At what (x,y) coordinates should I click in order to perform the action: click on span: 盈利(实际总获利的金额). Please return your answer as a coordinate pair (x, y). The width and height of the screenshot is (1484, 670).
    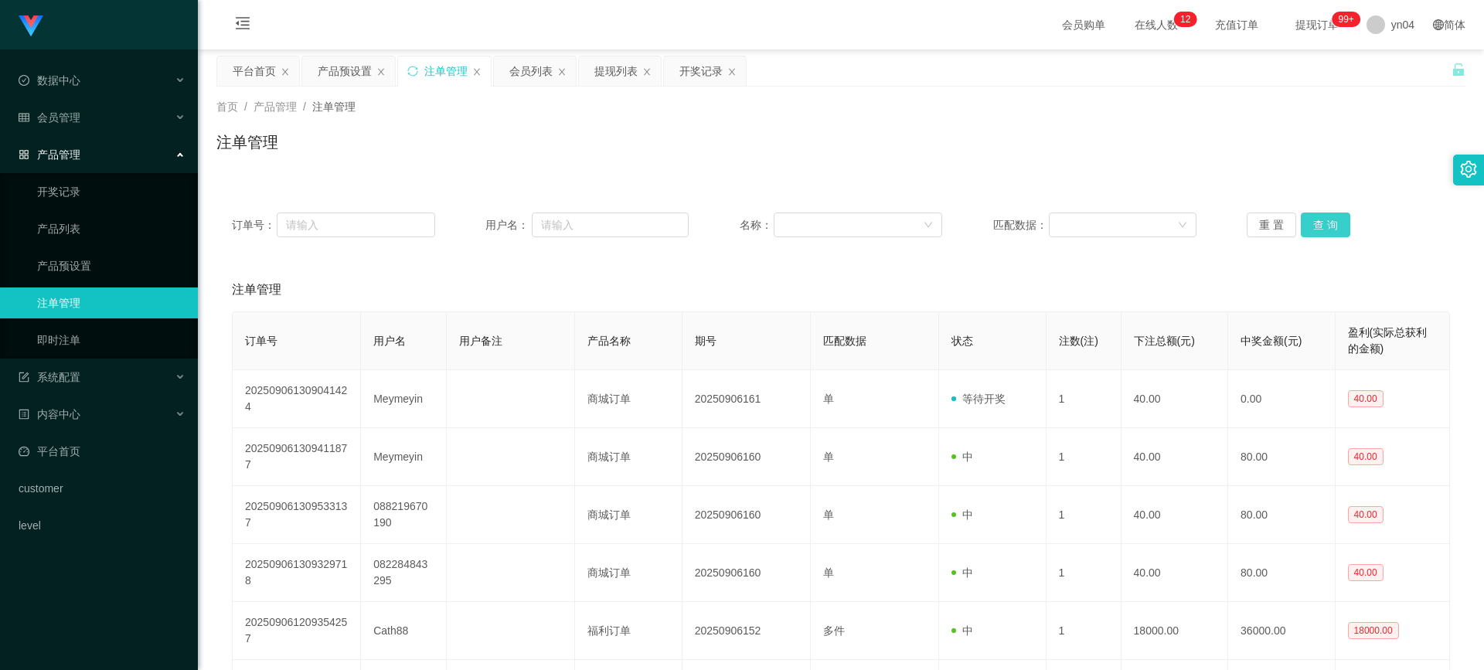
    Looking at the image, I should click on (1387, 340).